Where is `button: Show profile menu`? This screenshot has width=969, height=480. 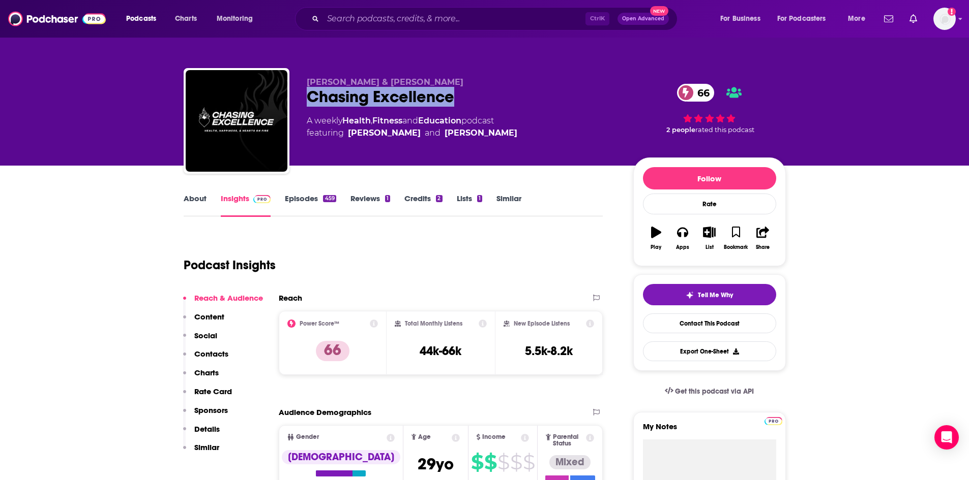
button: Show profile menu is located at coordinates (944, 19).